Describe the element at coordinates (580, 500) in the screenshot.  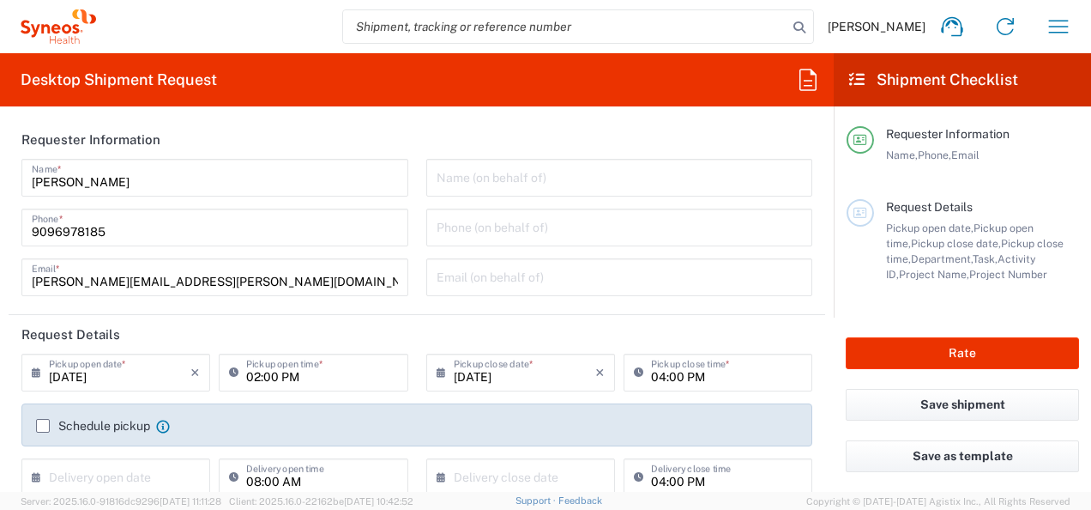
I see `a: Feedback` at that location.